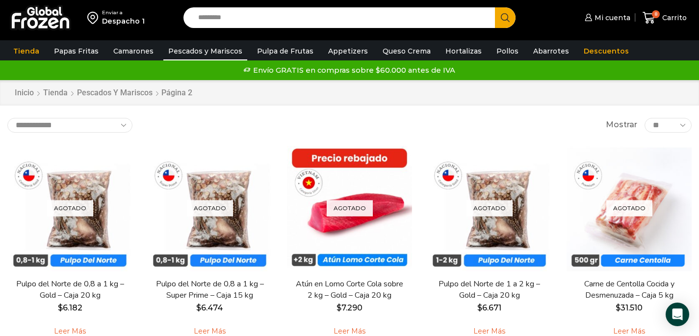  I want to click on span: Página 2, so click(177, 92).